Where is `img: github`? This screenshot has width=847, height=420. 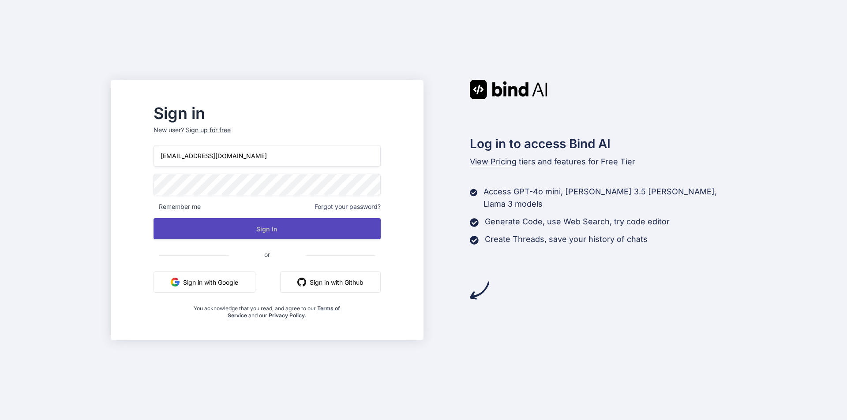
img: github is located at coordinates (302, 282).